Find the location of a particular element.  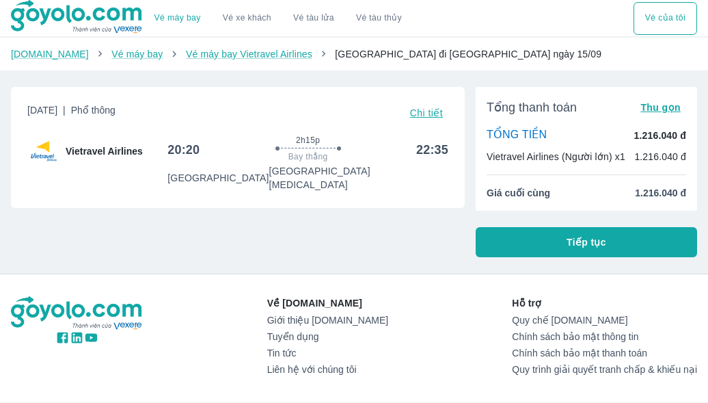

img: logo is located at coordinates (77, 313).